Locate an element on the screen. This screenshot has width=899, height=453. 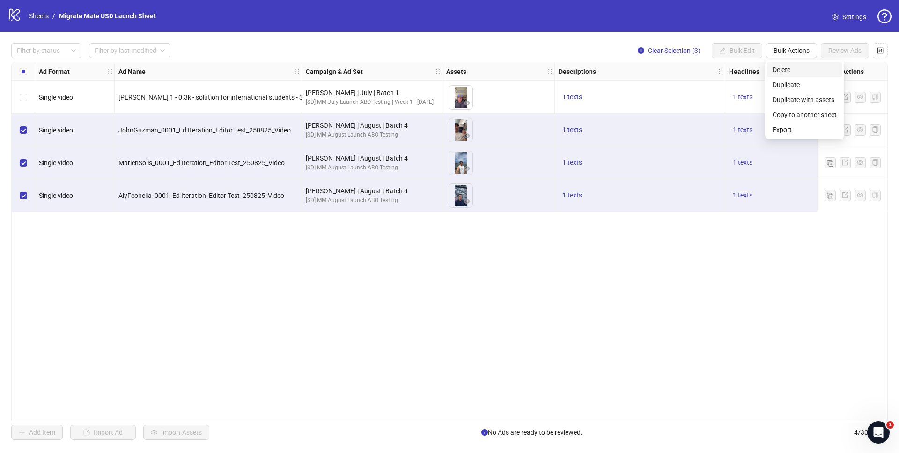
strong: Ad Name is located at coordinates (132, 72).